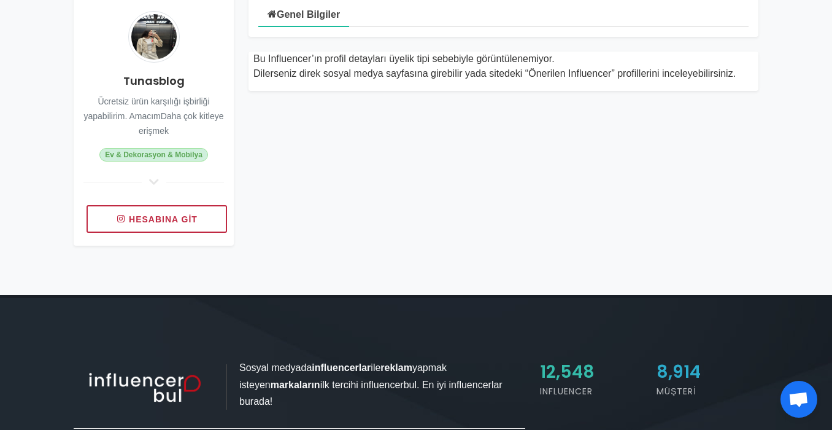  I want to click on span: 12,548, so click(567, 371).